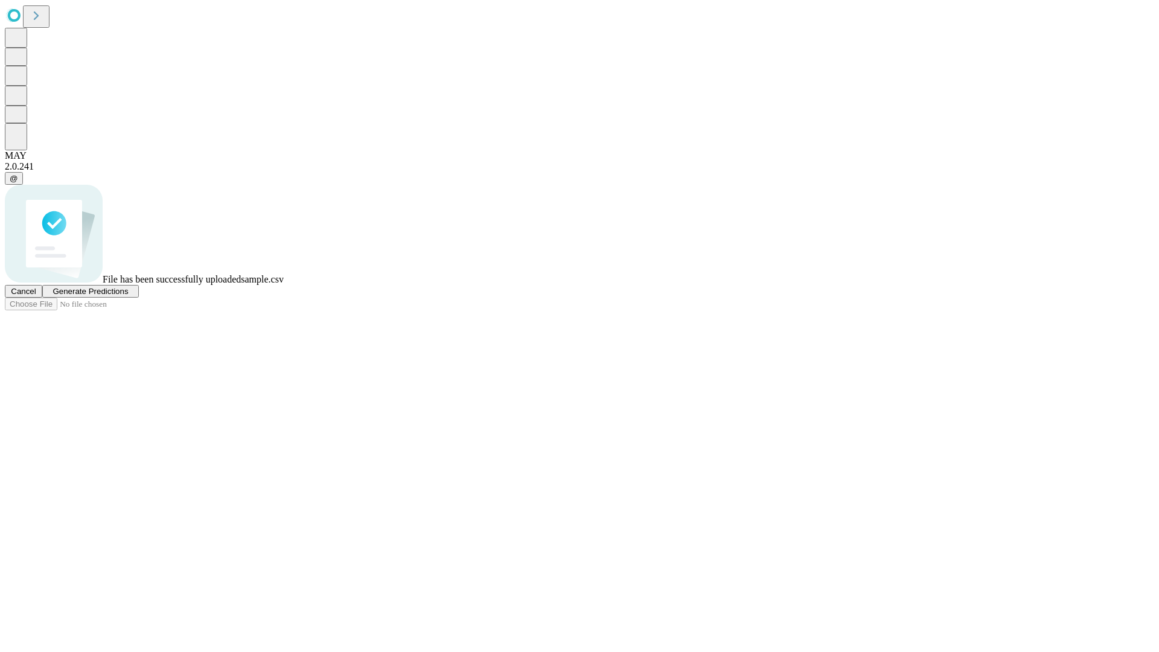 This screenshot has height=652, width=1159. Describe the element at coordinates (90, 291) in the screenshot. I see `span: Generate Predictions` at that location.